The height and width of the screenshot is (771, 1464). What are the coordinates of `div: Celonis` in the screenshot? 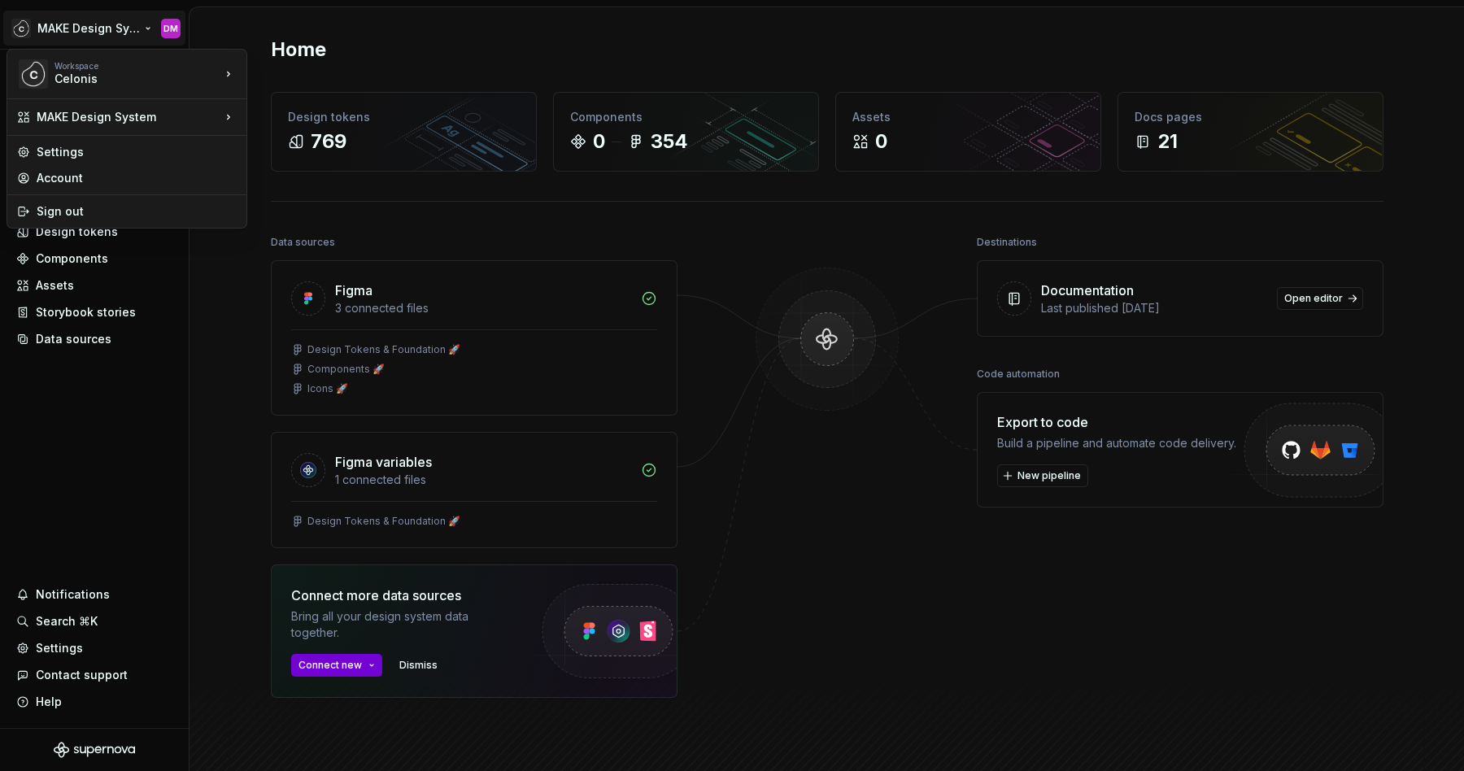 It's located at (124, 79).